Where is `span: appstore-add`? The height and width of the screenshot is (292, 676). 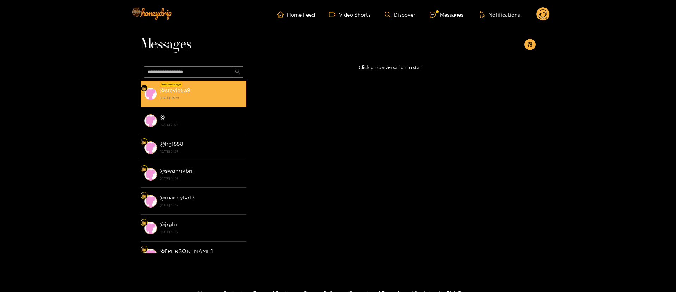 span: appstore-add is located at coordinates (530, 44).